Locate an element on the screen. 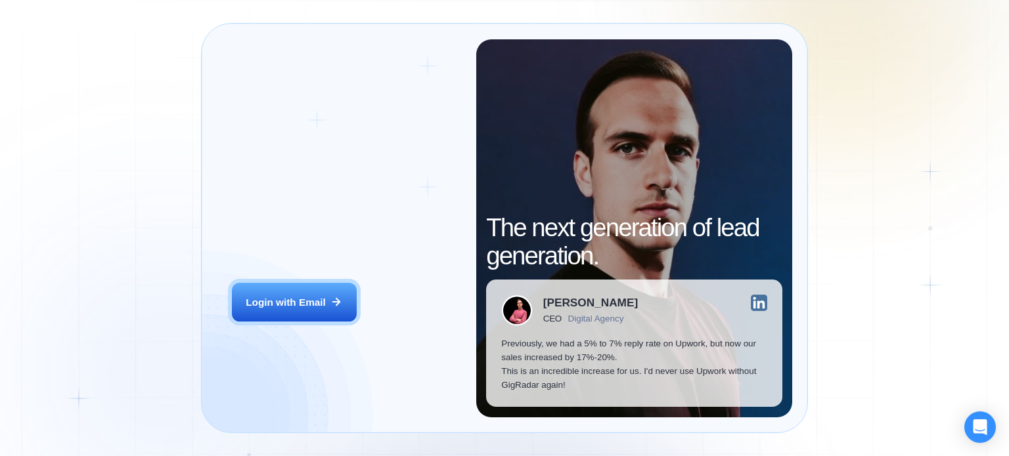 This screenshot has height=456, width=1009. p: Previously, we had a 5% to 7% reply rate on Upwork, but now our sales increased by 17%-20%. This ... is located at coordinates (634, 364).